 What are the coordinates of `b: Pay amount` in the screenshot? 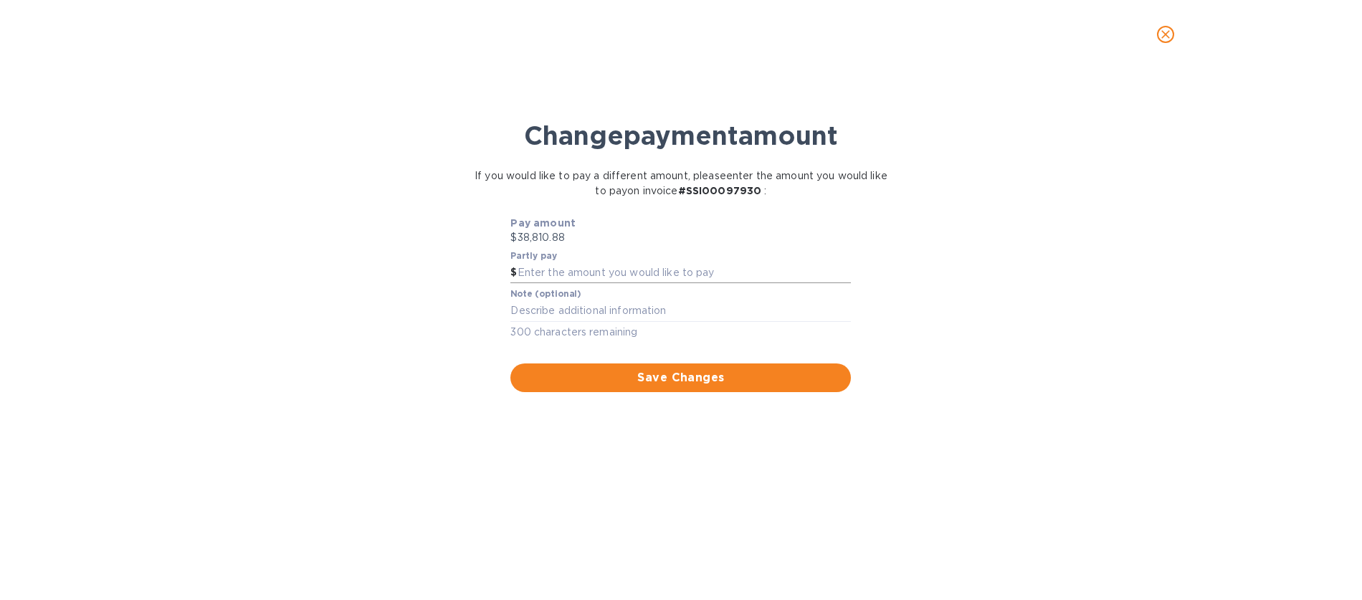 It's located at (543, 223).